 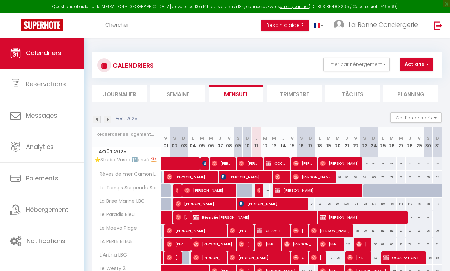 I want to click on th: 27, so click(x=401, y=142).